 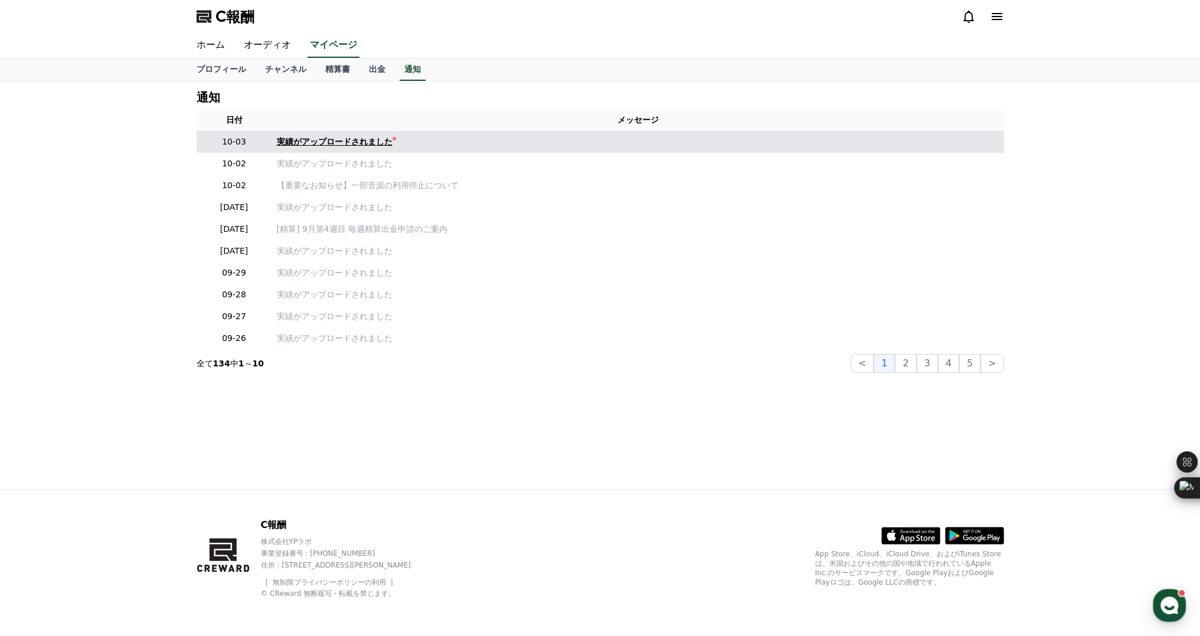 What do you see at coordinates (638, 229) in the screenshot?
I see `a: [精算] 9月第4週目 毎週精算出金申請のご案内` at bounding box center [638, 229].